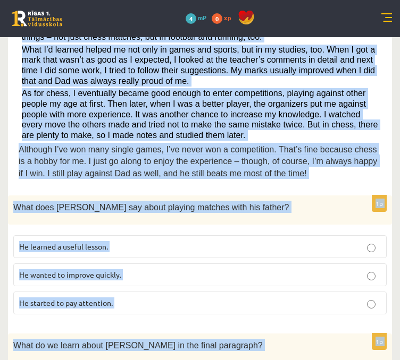 Image resolution: width=400 pixels, height=360 pixels. What do you see at coordinates (63, 247) in the screenshot?
I see `span: He learned a useful lesson.` at bounding box center [63, 247].